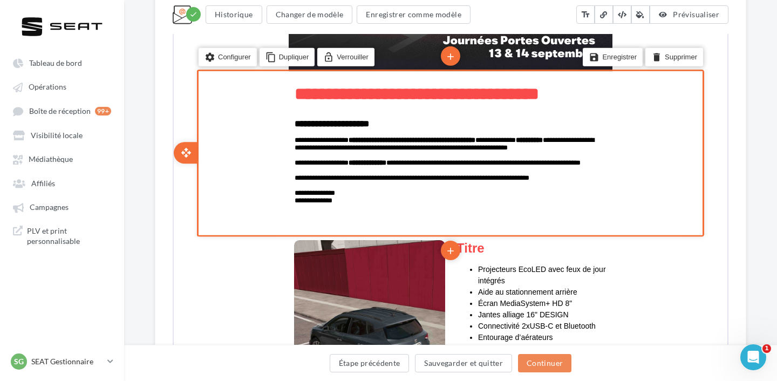 This screenshot has width=777, height=381. What do you see at coordinates (155, 210) in the screenshot?
I see `i: lock_open` at bounding box center [155, 210].